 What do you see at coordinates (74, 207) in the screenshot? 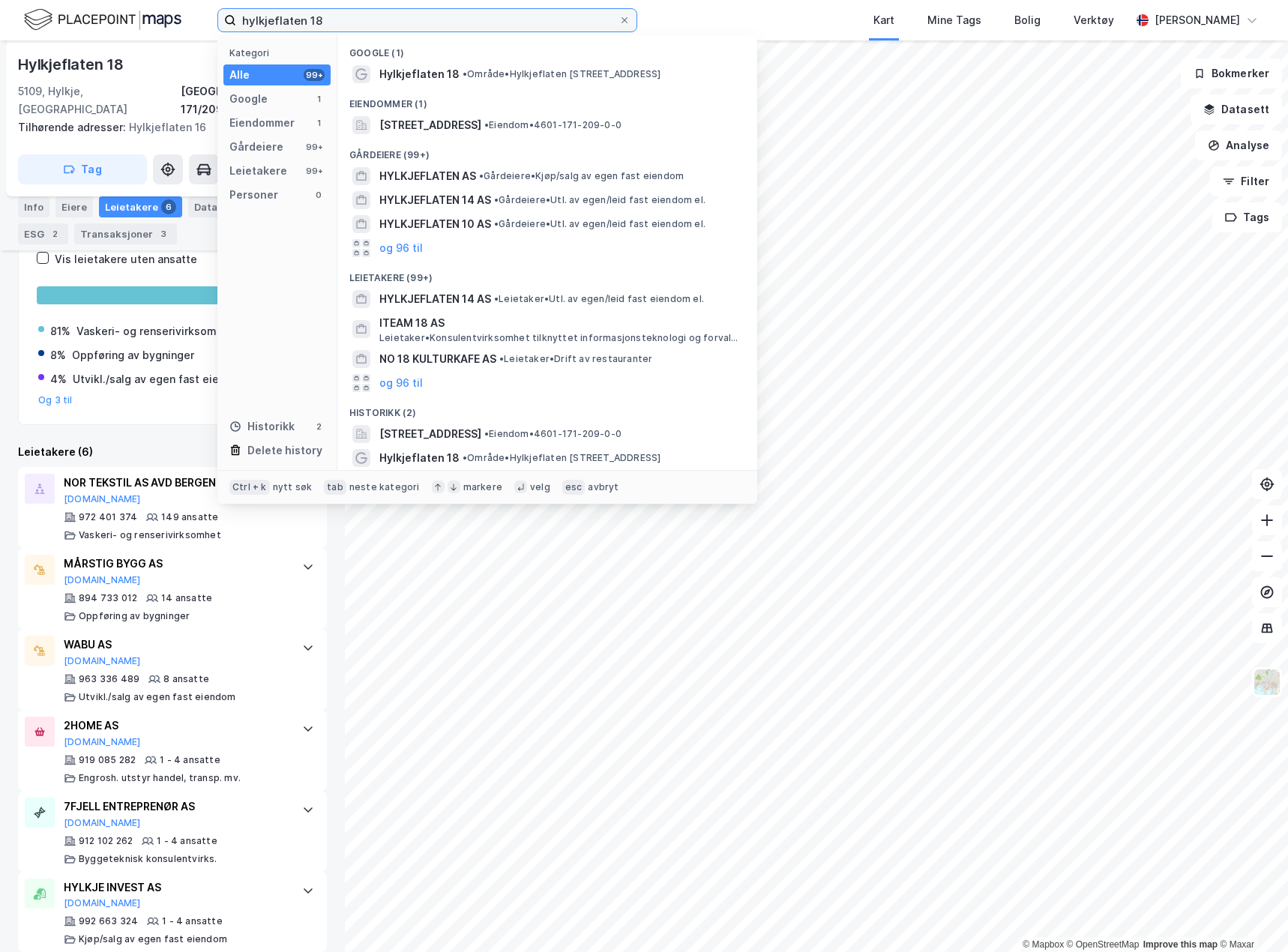
I see `div: Eiere` at bounding box center [74, 207].